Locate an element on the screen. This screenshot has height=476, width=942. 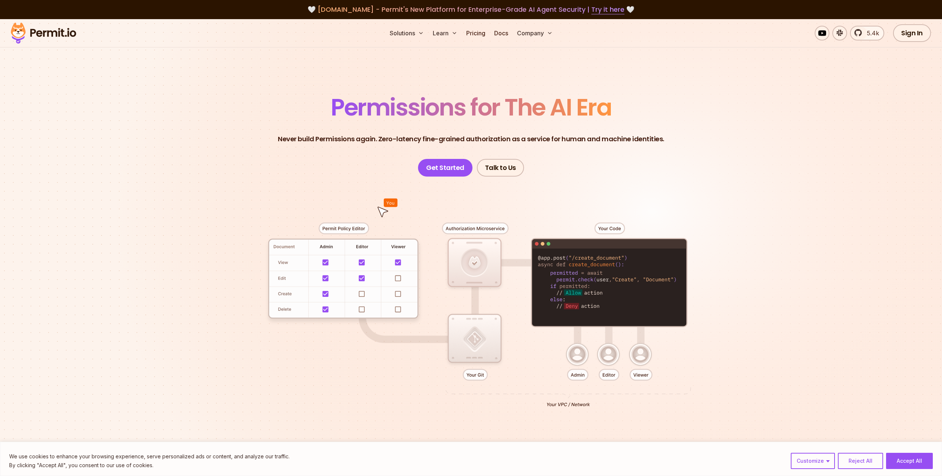
a: Try it here is located at coordinates (608, 10).